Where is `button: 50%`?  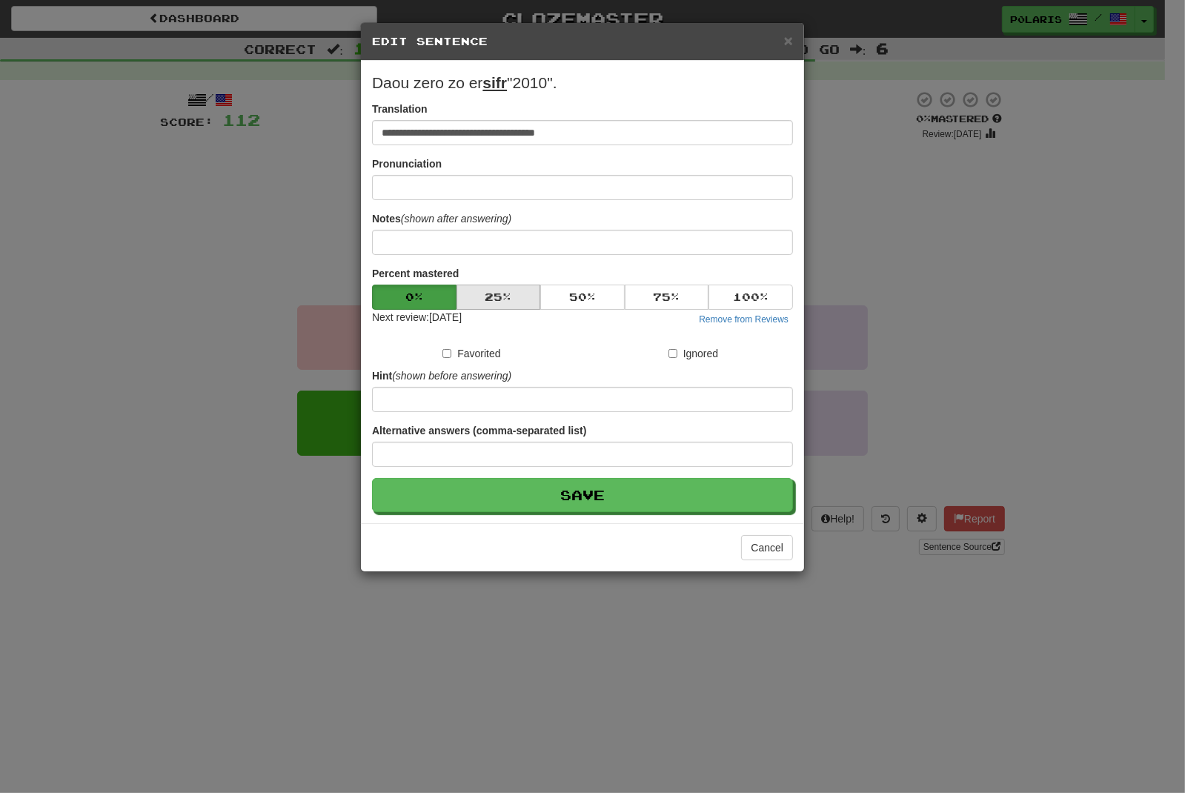 button: 50% is located at coordinates (583, 297).